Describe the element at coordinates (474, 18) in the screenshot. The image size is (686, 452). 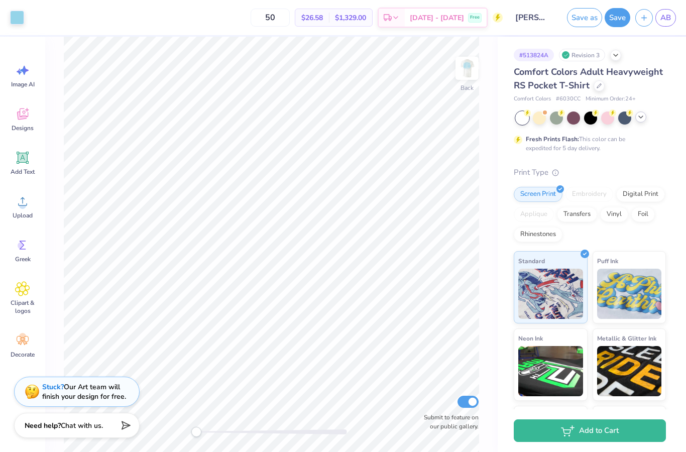
I see `span: Free` at that location.